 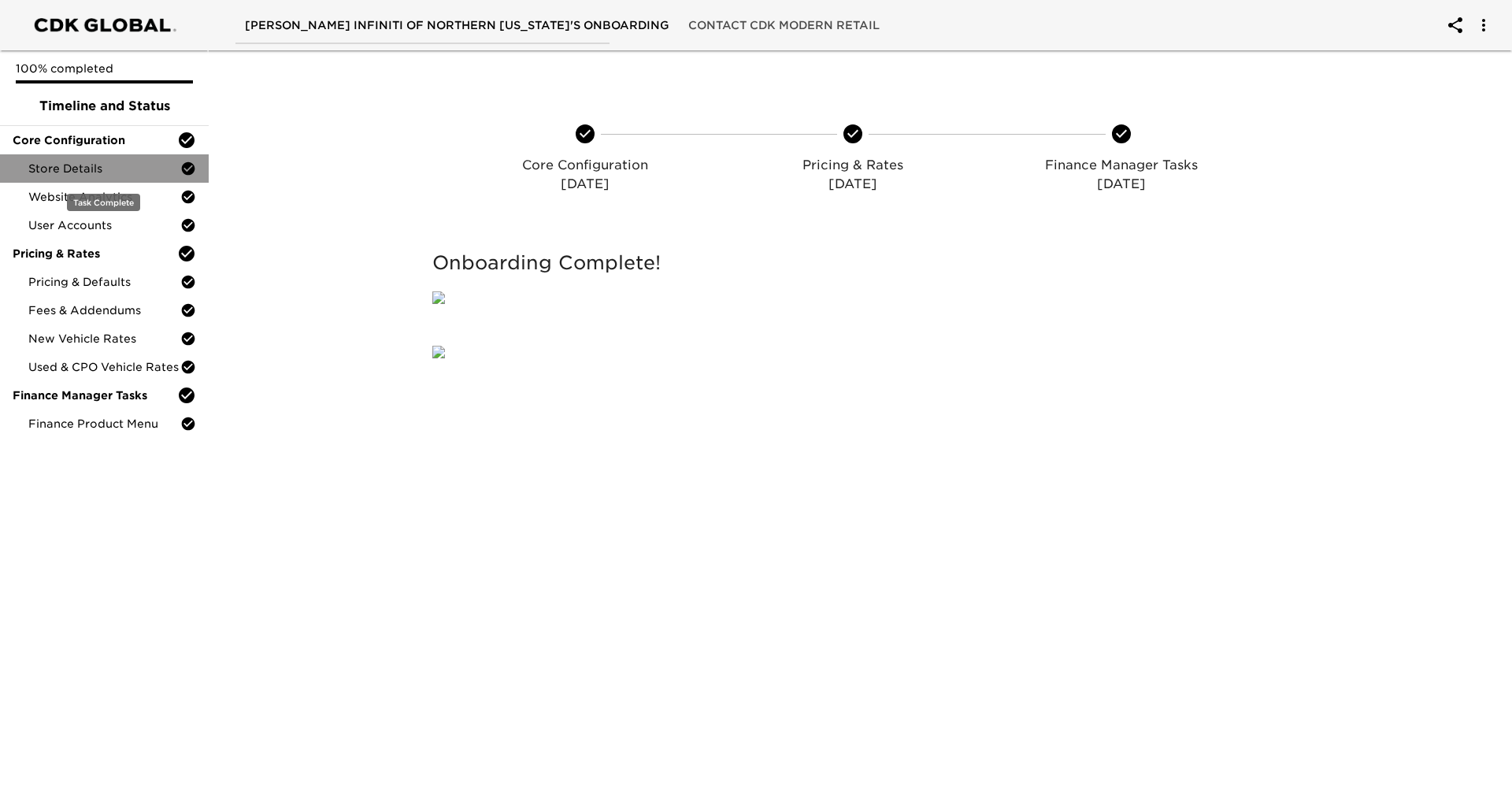 I want to click on span: Fees & Addendums, so click(x=104, y=311).